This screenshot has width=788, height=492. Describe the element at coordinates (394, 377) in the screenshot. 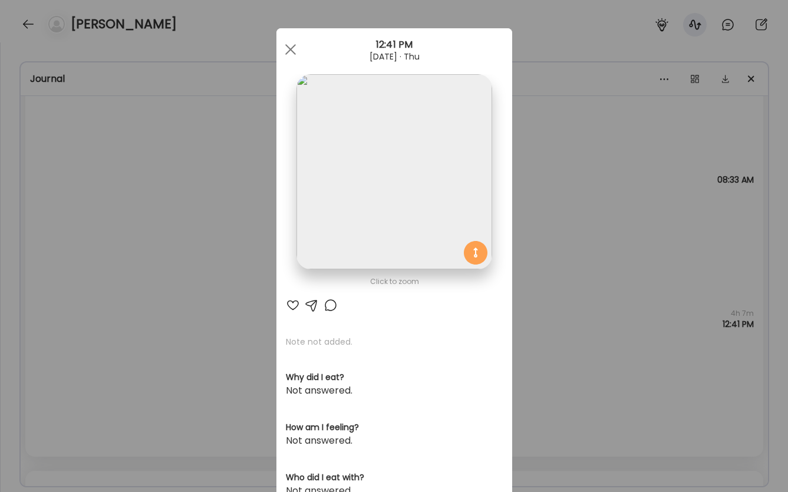

I see `h3: Why did I eat?` at that location.